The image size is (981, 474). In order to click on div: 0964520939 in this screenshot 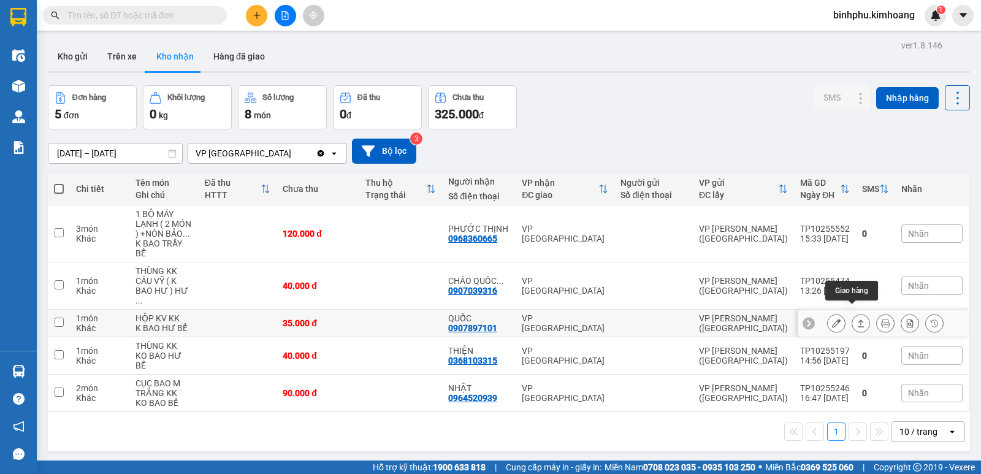, I will do `click(473, 398)`.